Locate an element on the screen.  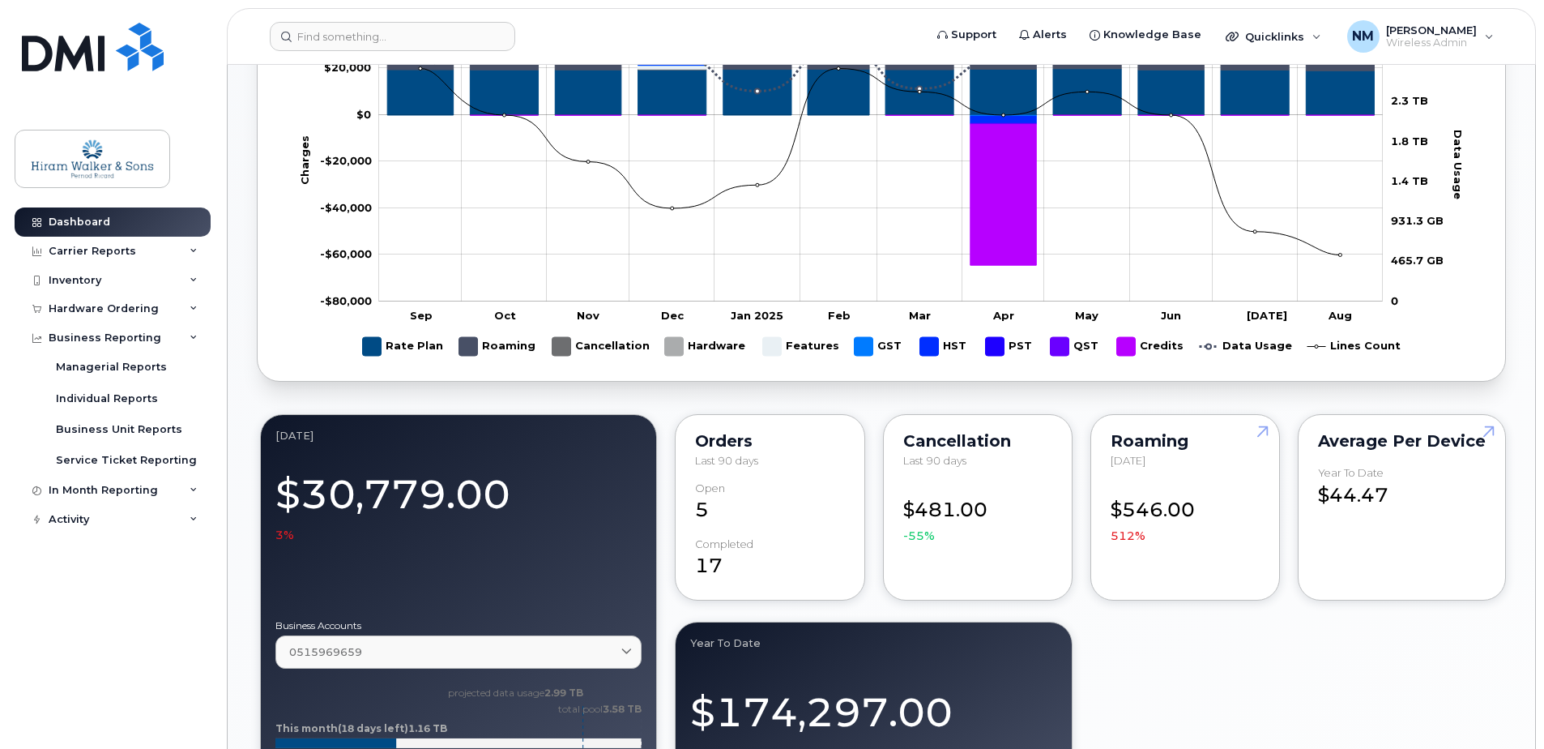
g: QST is located at coordinates (1076, 346).